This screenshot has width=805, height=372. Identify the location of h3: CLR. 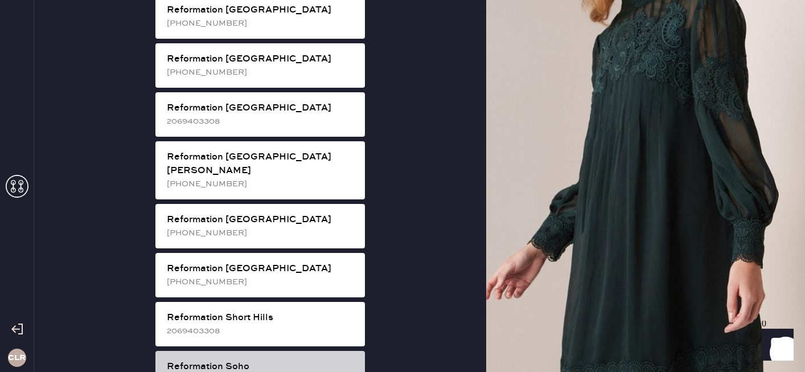
(17, 358).